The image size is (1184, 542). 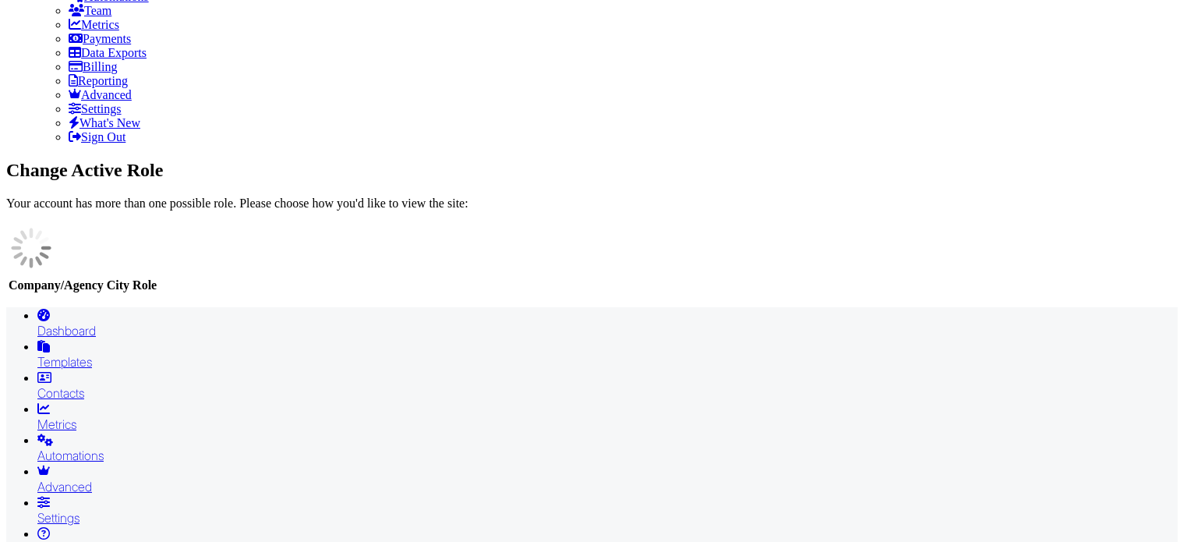 What do you see at coordinates (90, 10) in the screenshot?
I see `a: Team` at bounding box center [90, 10].